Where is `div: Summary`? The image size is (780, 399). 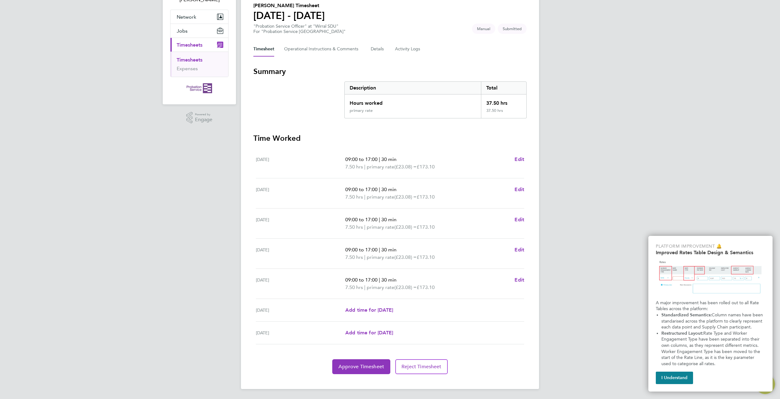
div: Summary is located at coordinates (435, 100).